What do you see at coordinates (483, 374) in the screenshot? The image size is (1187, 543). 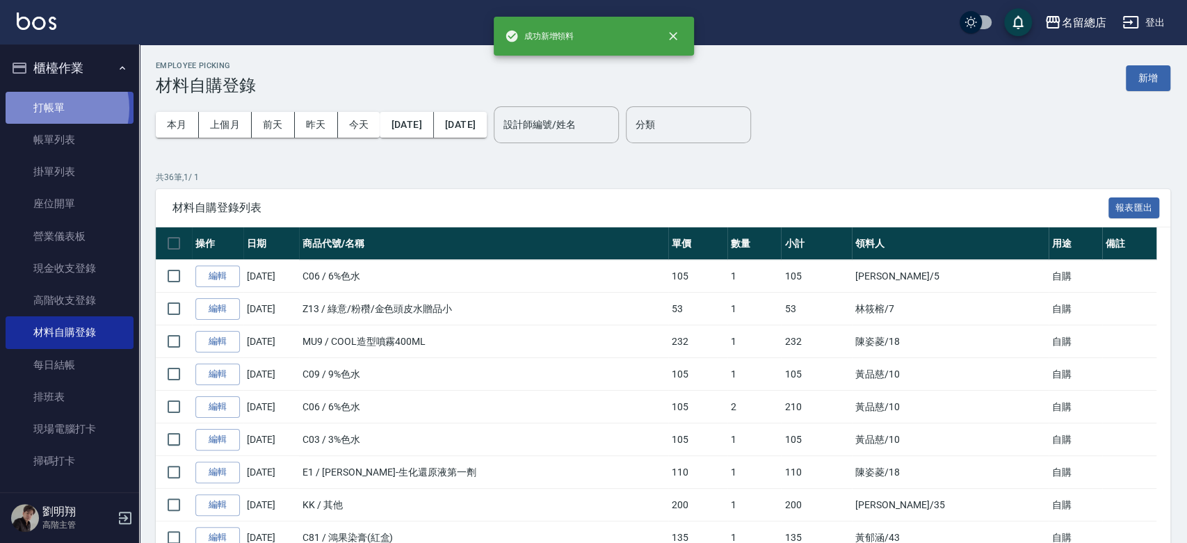 I see `td: C09 / 9%色水` at bounding box center [483, 374].